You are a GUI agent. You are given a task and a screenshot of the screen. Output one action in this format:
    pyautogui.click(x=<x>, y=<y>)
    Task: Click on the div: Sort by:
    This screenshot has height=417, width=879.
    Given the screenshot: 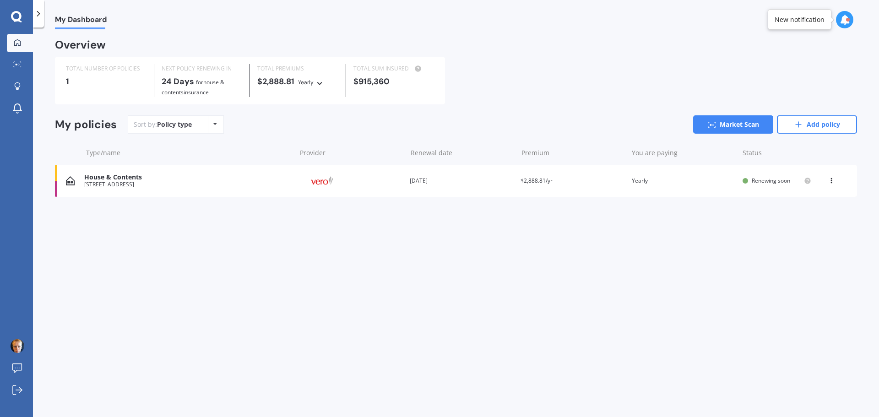 What is the action you would take?
    pyautogui.click(x=163, y=125)
    